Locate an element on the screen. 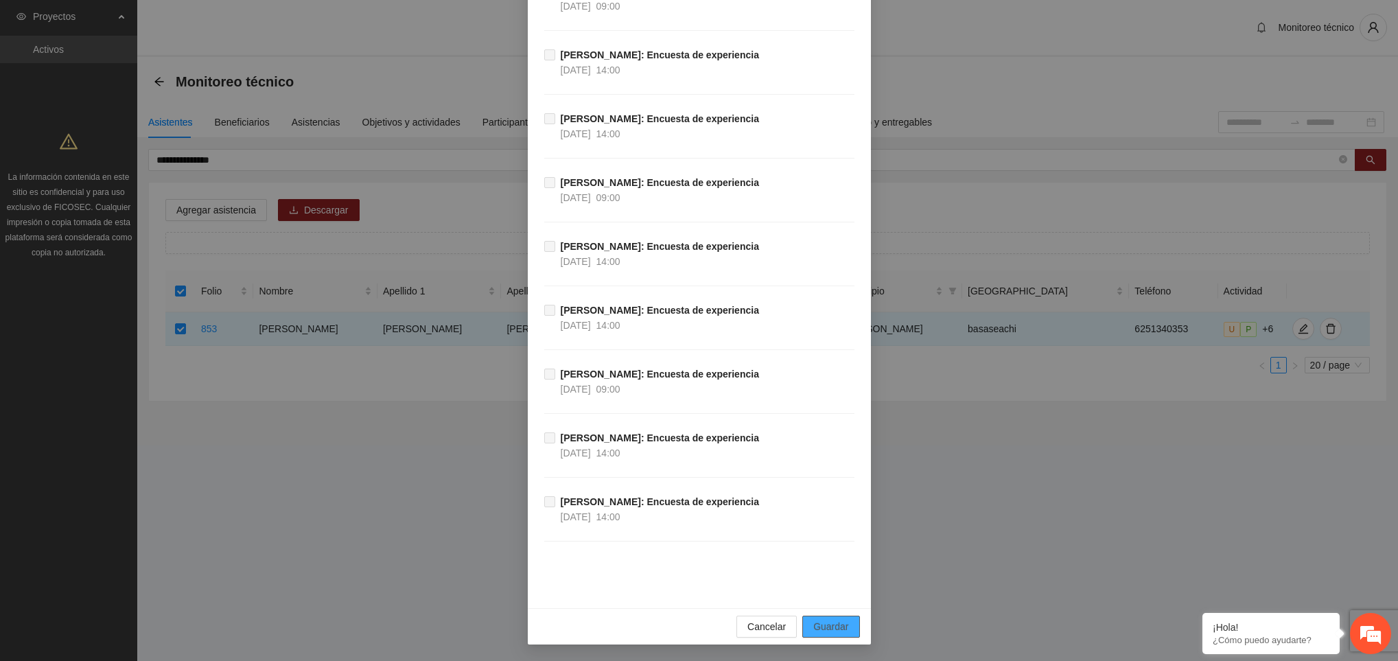  span: Estamos en línea. is located at coordinates (134, 253).